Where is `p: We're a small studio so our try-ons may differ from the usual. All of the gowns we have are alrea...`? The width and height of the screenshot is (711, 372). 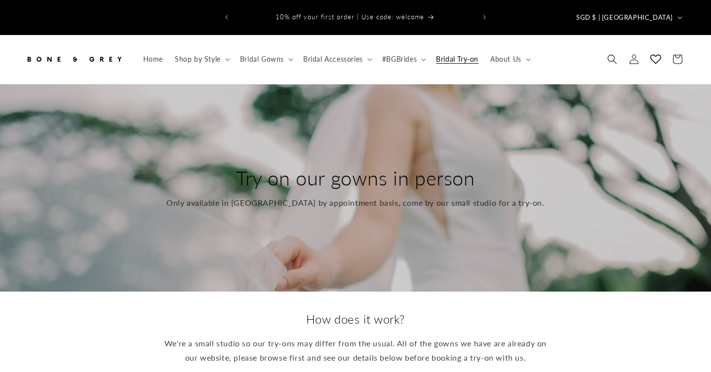
p: We're a small studio so our try-ons may differ from the usual. All of the gowns we have are alrea... is located at coordinates (355, 351).